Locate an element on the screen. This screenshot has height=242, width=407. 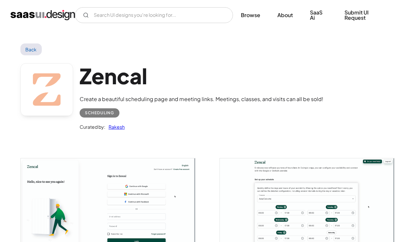
a: home is located at coordinates (43, 15).